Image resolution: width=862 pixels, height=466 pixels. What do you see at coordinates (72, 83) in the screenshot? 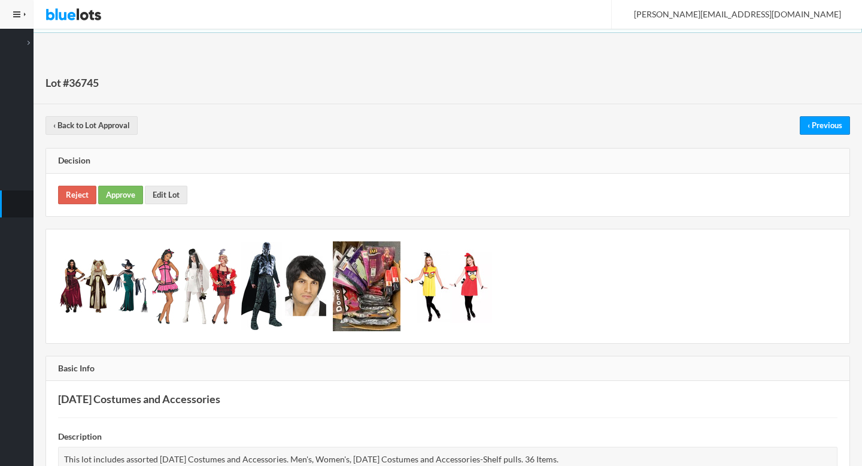
I see `h1: Lot #36745` at bounding box center [72, 83].